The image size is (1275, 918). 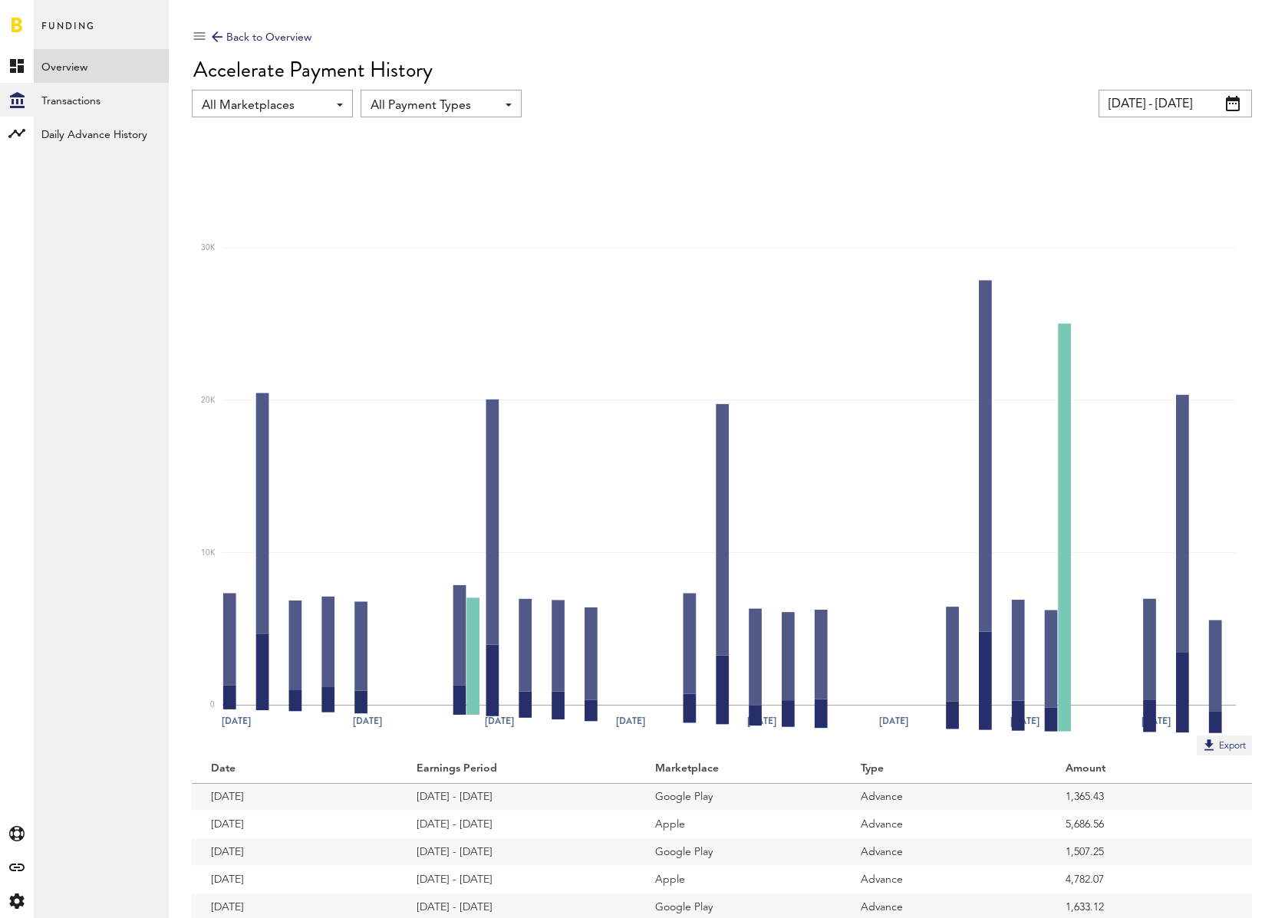 What do you see at coordinates (1149, 852) in the screenshot?
I see `td: 1,507.25` at bounding box center [1149, 852].